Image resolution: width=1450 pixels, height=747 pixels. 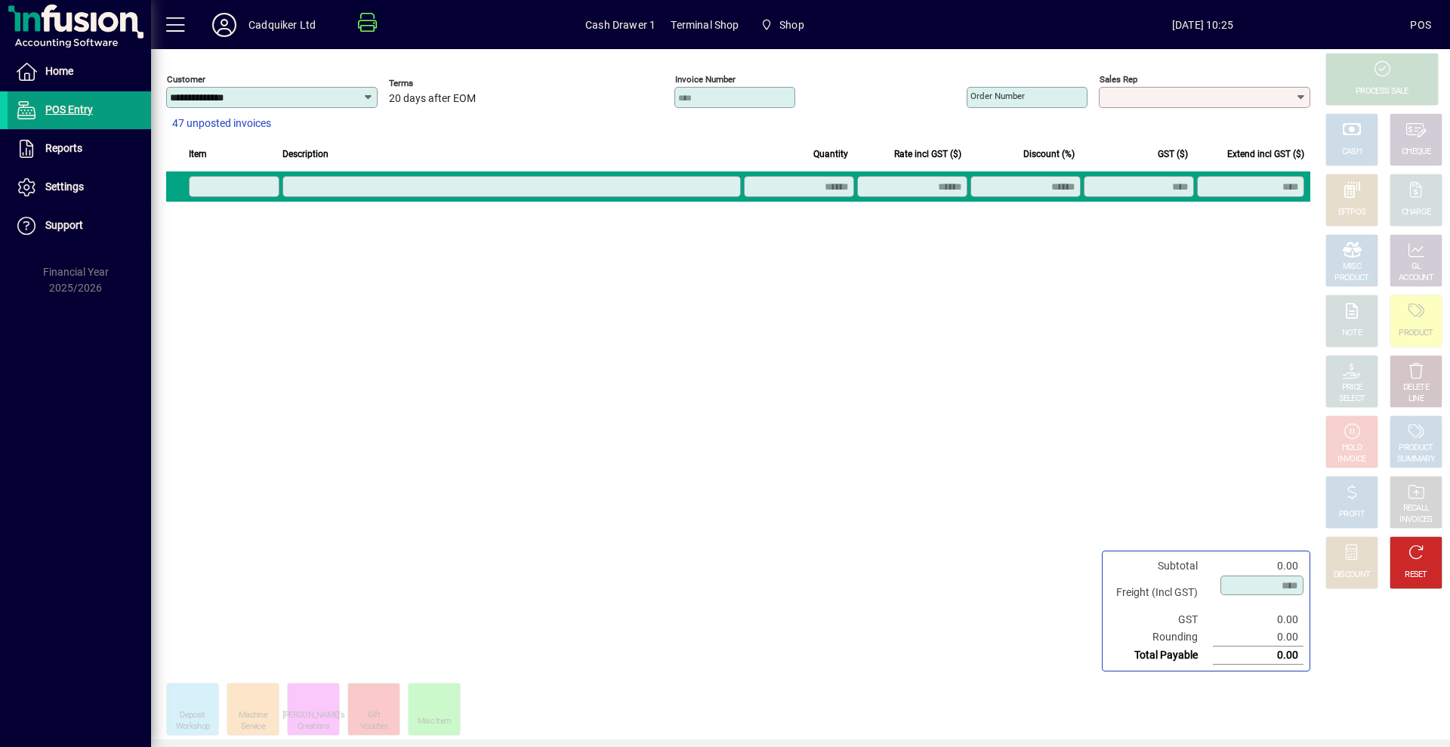 What do you see at coordinates (64, 225) in the screenshot?
I see `span: Support` at bounding box center [64, 225].